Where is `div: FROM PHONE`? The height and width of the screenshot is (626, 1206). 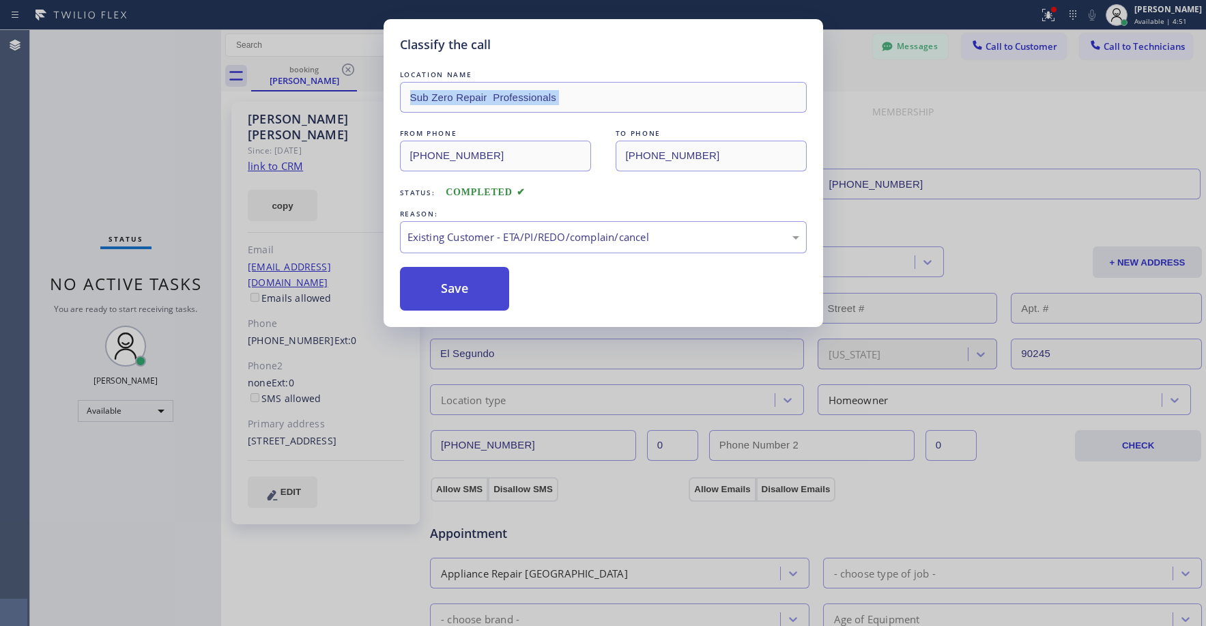
div: FROM PHONE is located at coordinates (496, 133).